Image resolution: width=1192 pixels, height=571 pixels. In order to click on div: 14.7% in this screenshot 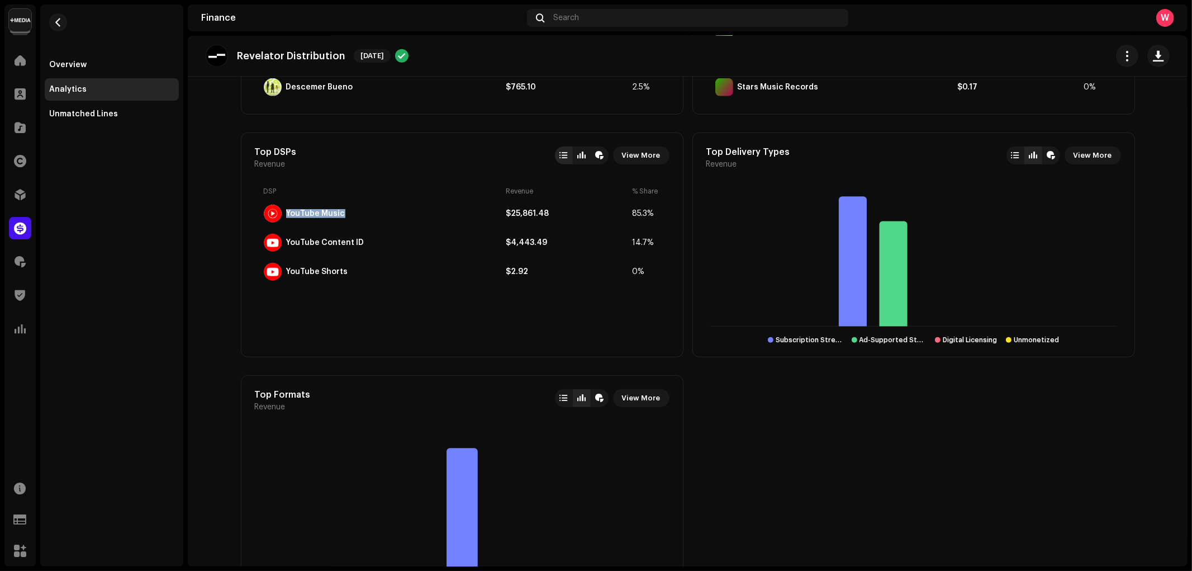, I will do `click(647, 243)`.